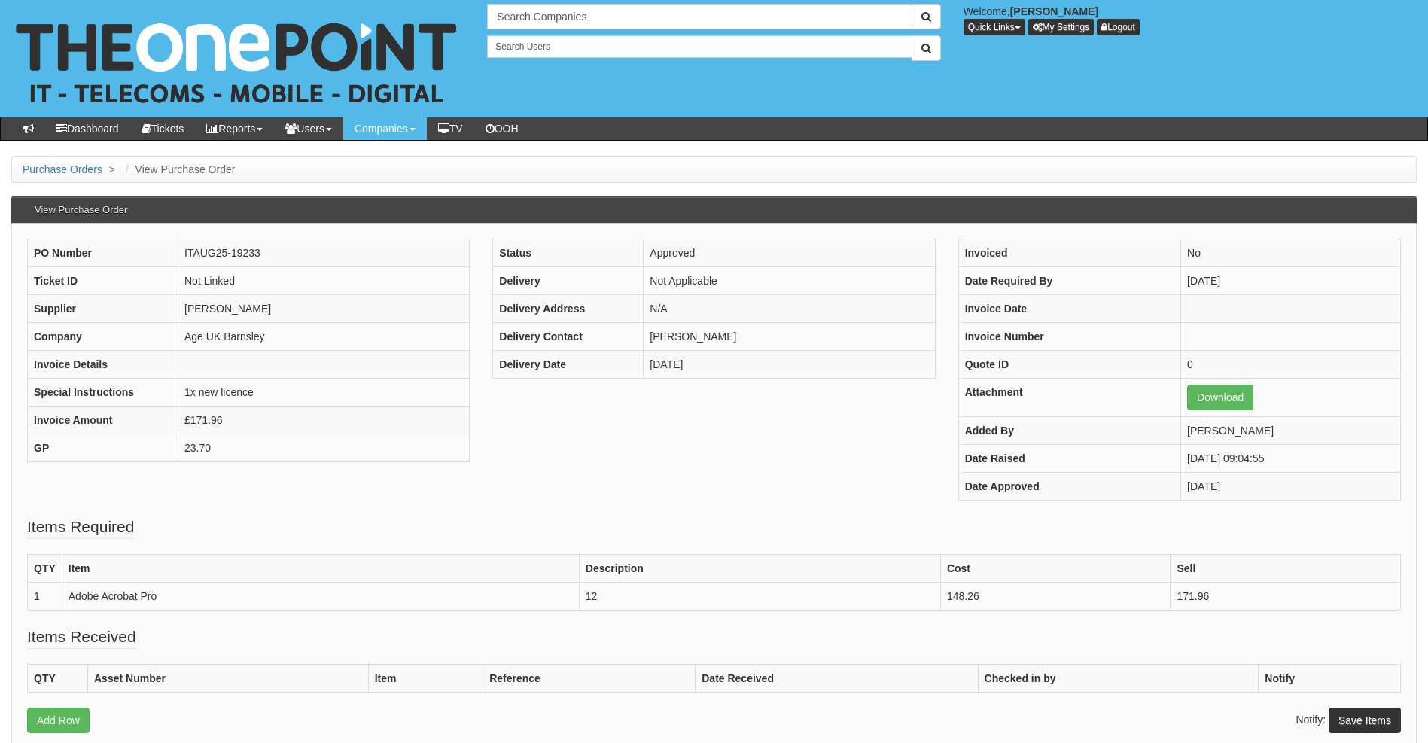  I want to click on td: Approved, so click(789, 253).